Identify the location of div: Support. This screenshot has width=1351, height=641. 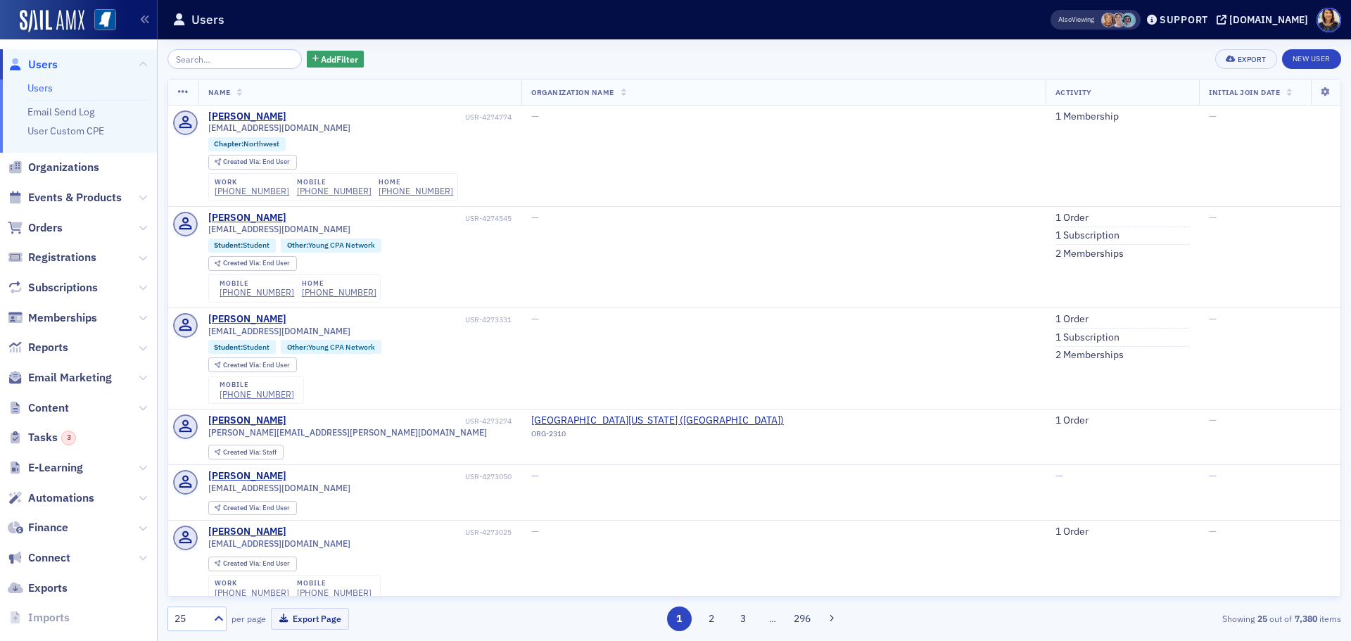
(1184, 20).